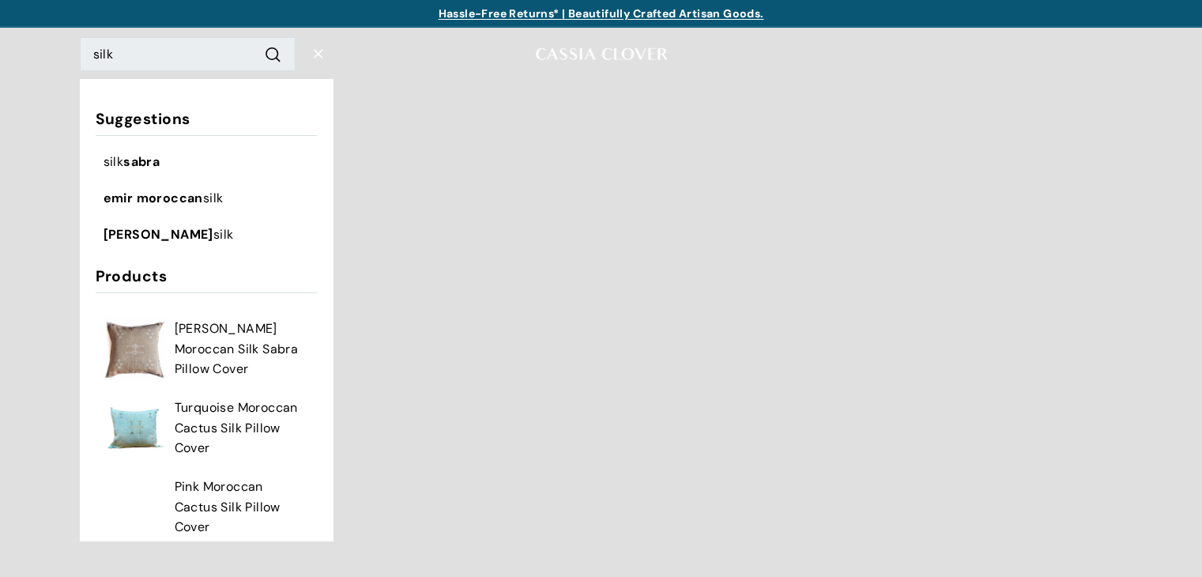  I want to click on a: emir moroccansilk, so click(206, 198).